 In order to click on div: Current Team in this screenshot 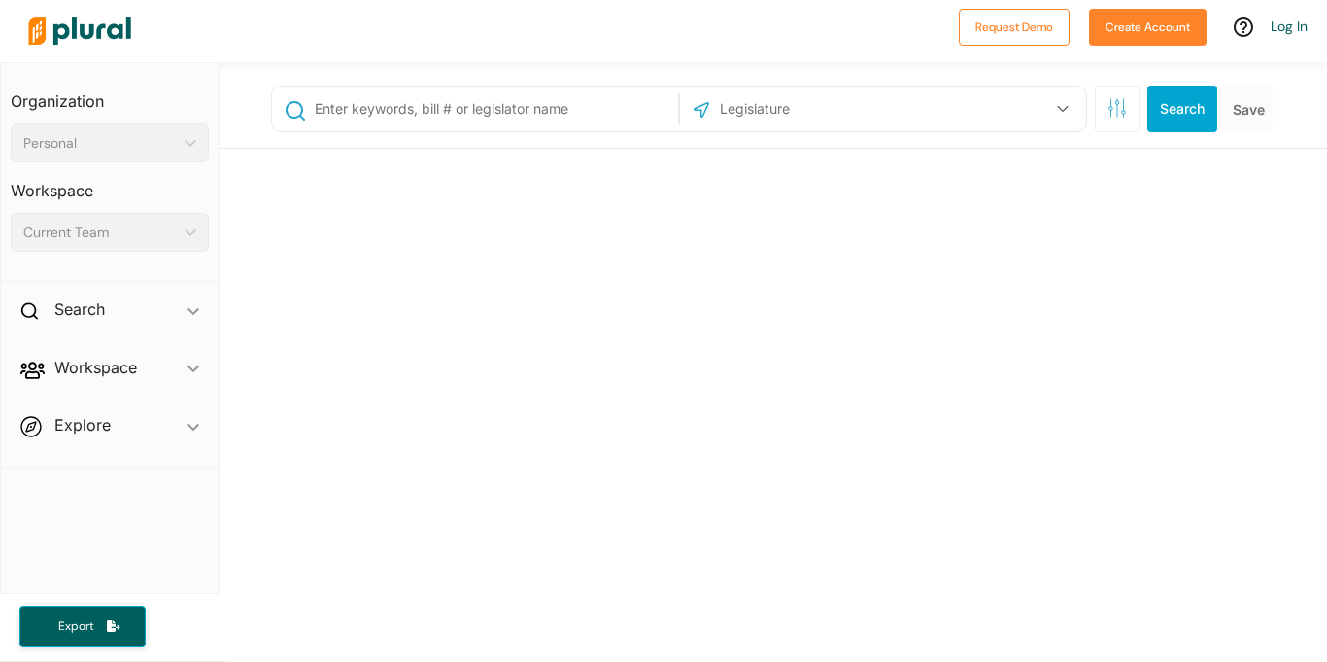, I will do `click(100, 232)`.